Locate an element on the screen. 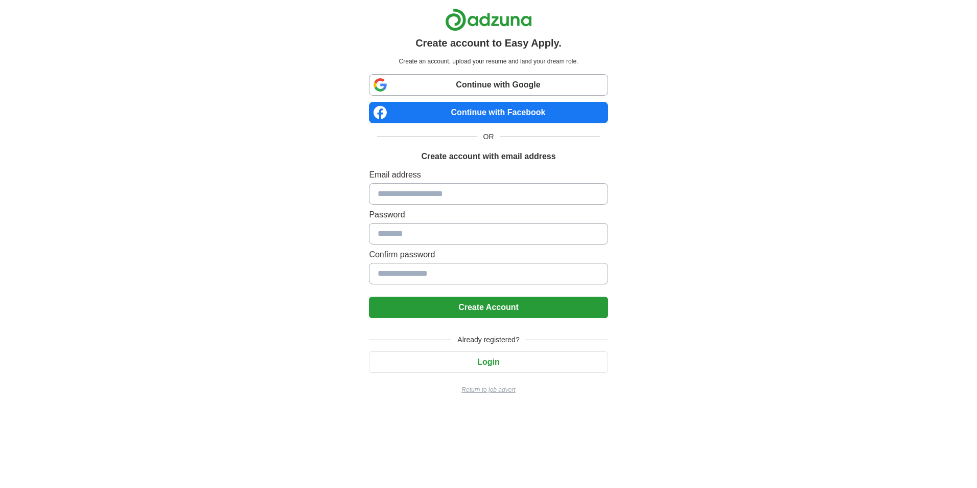 This screenshot has width=977, height=488. span: Already registered? is located at coordinates (488, 339).